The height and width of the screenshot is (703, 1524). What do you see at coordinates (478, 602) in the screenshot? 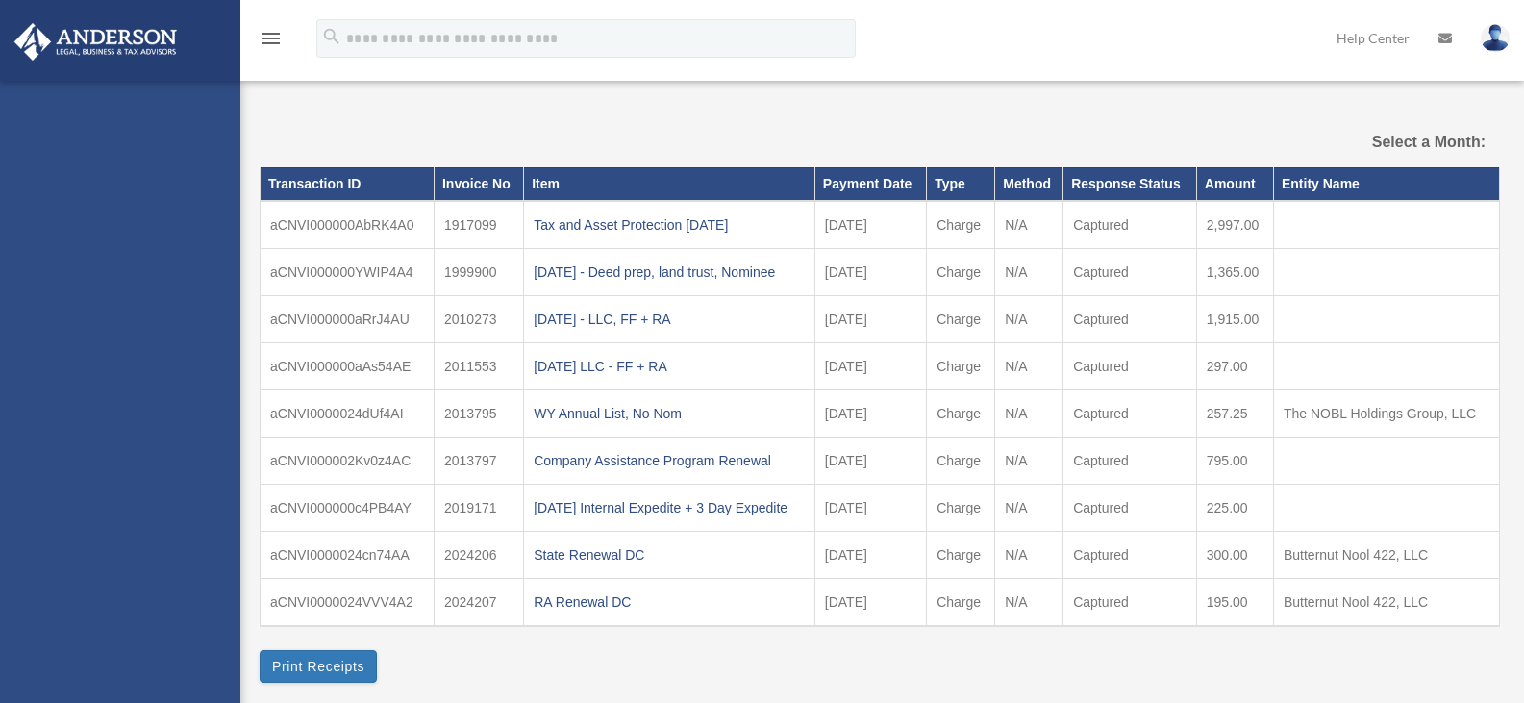
I see `td: 2024207` at bounding box center [478, 602].